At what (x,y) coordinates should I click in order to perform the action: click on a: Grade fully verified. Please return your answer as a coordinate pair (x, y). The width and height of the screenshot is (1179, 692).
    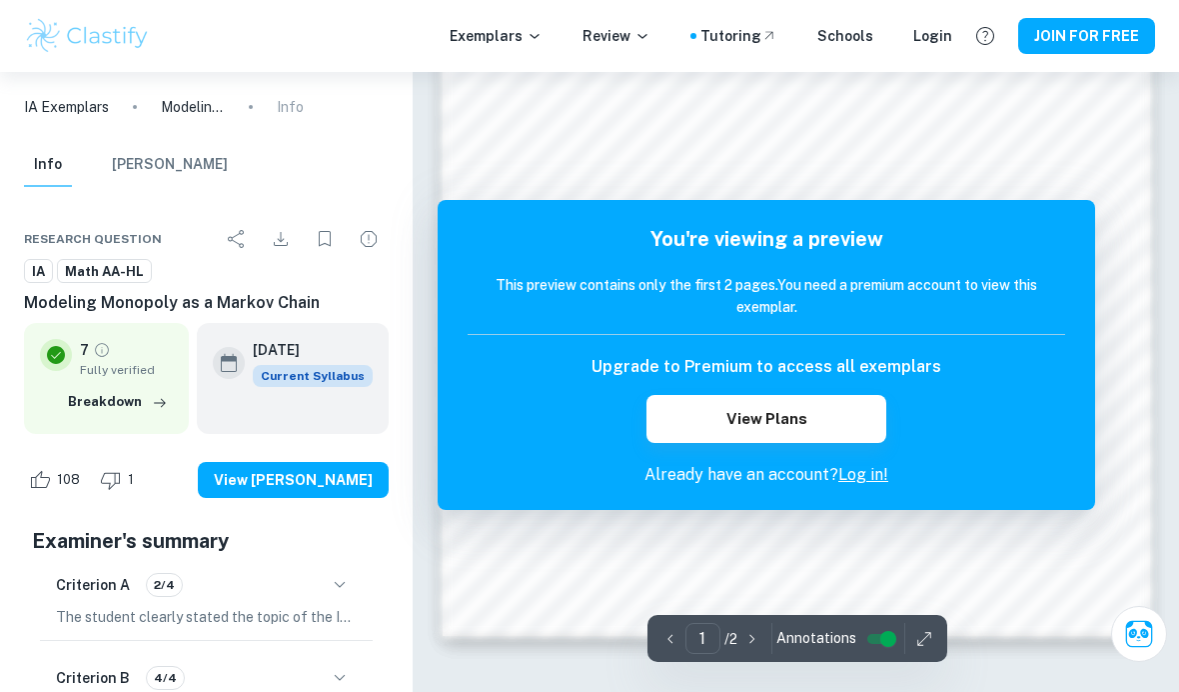
    Looking at the image, I should click on (102, 350).